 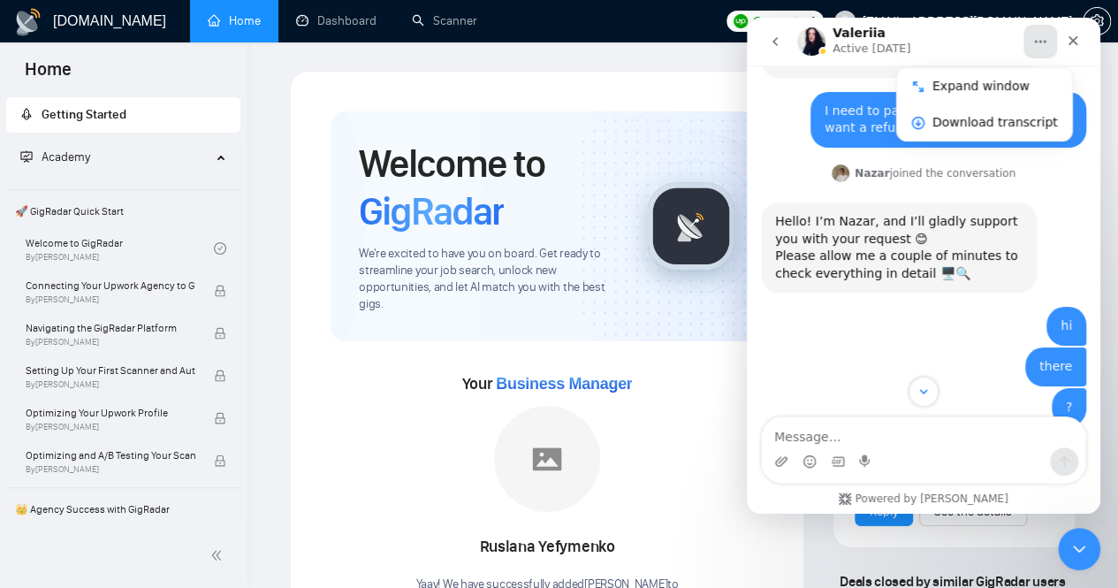 What do you see at coordinates (1096, 21) in the screenshot?
I see `button: setting` at bounding box center [1096, 21].